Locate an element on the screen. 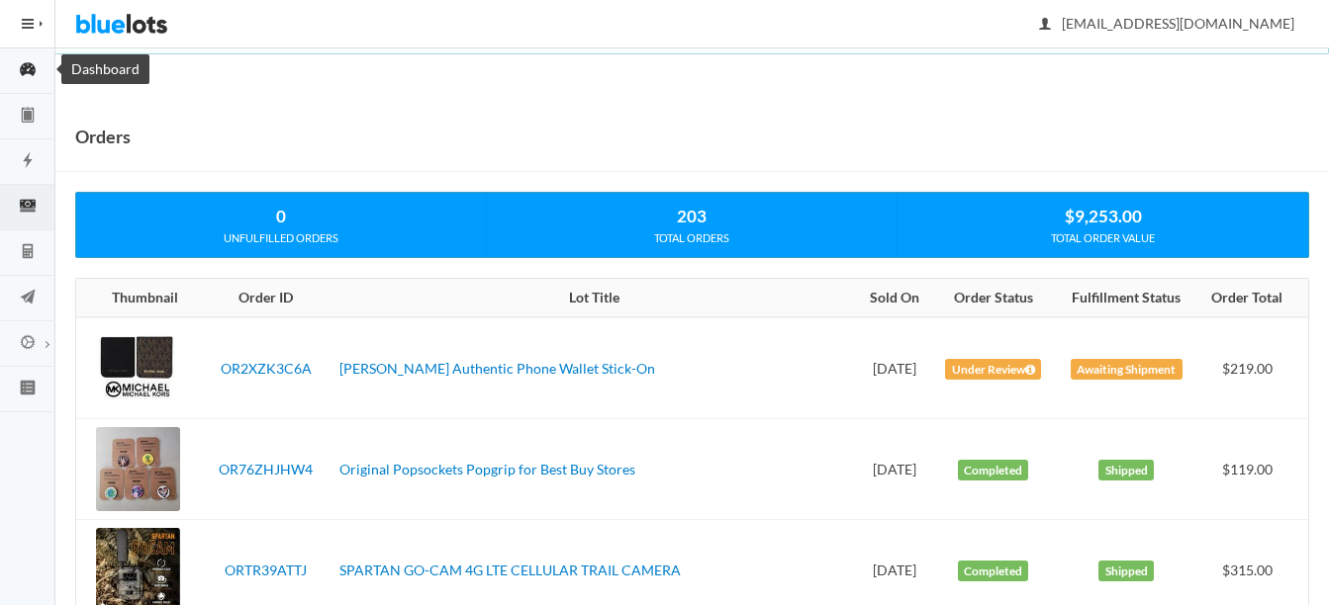  strong: 203 is located at coordinates (691, 216).